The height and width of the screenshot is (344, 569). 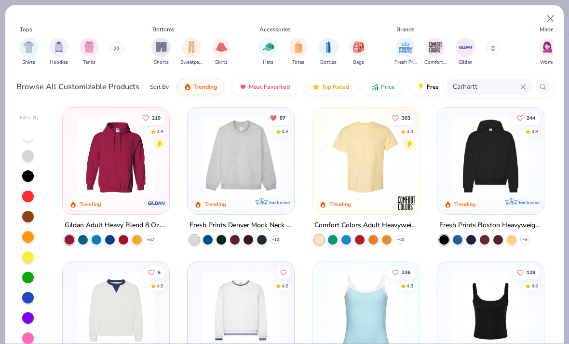 I want to click on button: Most Favorited, so click(x=264, y=87).